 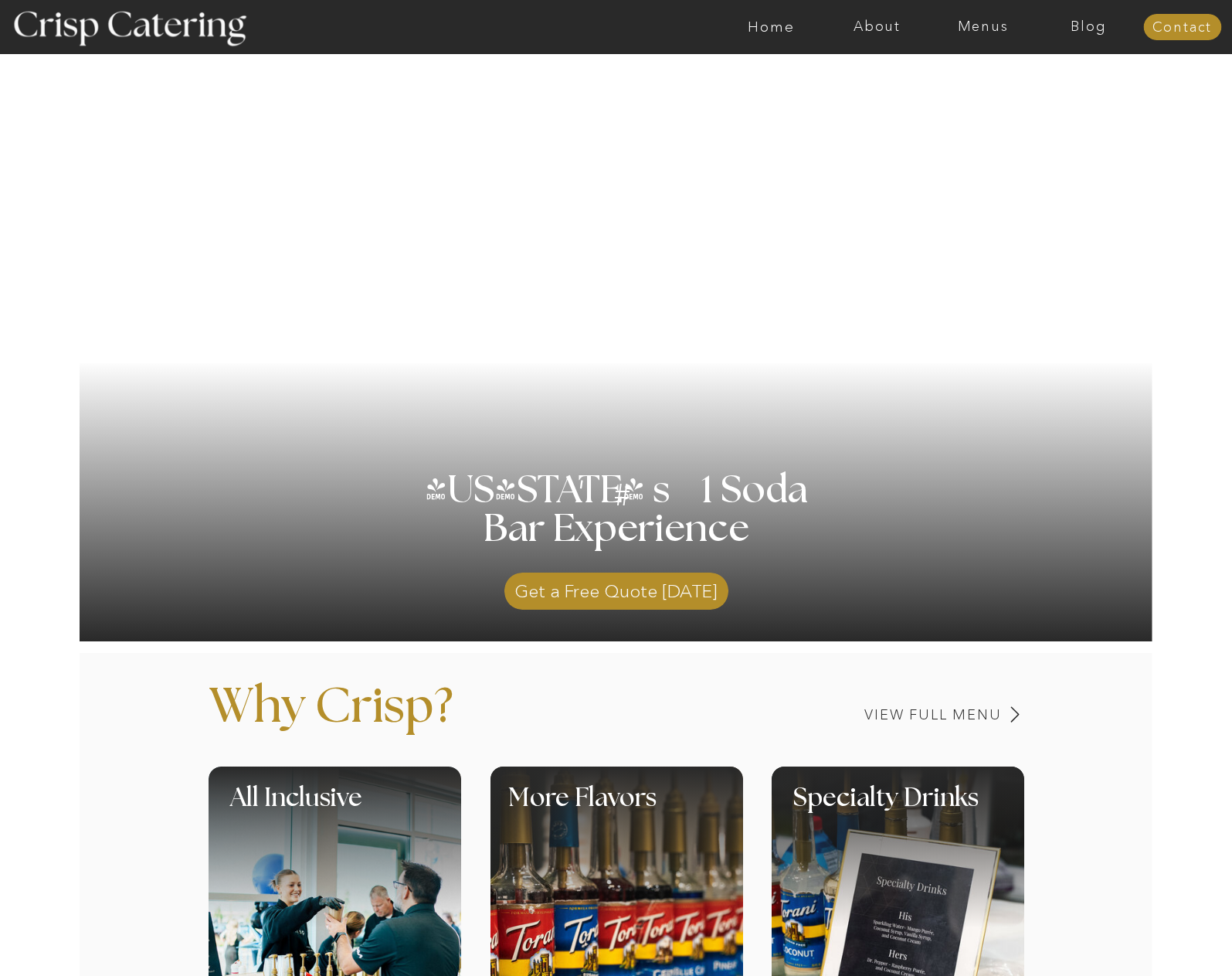 I want to click on nav: Blog, so click(x=1088, y=27).